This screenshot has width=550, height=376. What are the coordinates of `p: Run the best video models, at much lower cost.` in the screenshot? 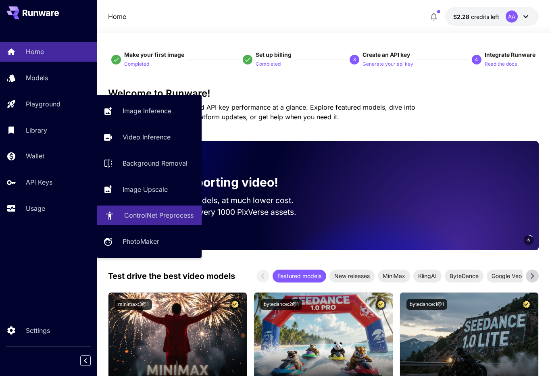 It's located at (215, 200).